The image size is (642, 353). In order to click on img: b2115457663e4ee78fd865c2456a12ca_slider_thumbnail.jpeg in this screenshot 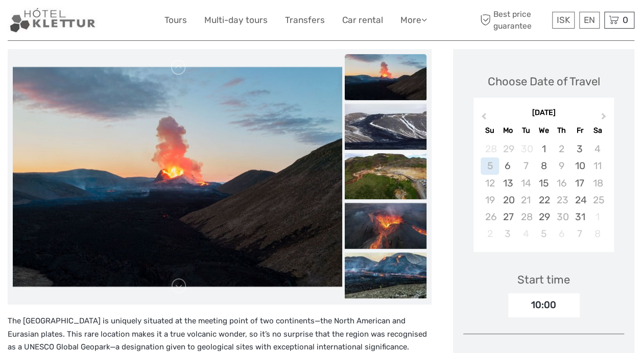, I will do `click(386, 226)`.